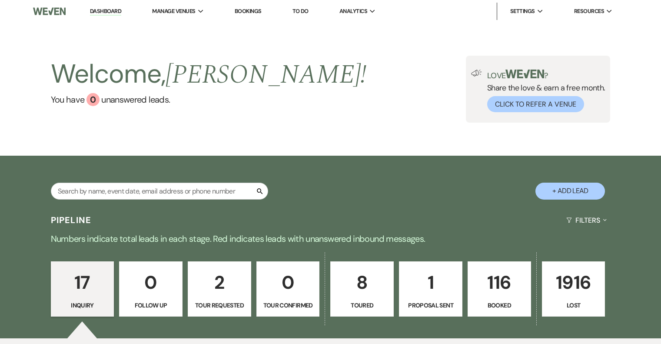  Describe the element at coordinates (477, 73) in the screenshot. I see `img: loud-speaker-illustration.svg` at that location.